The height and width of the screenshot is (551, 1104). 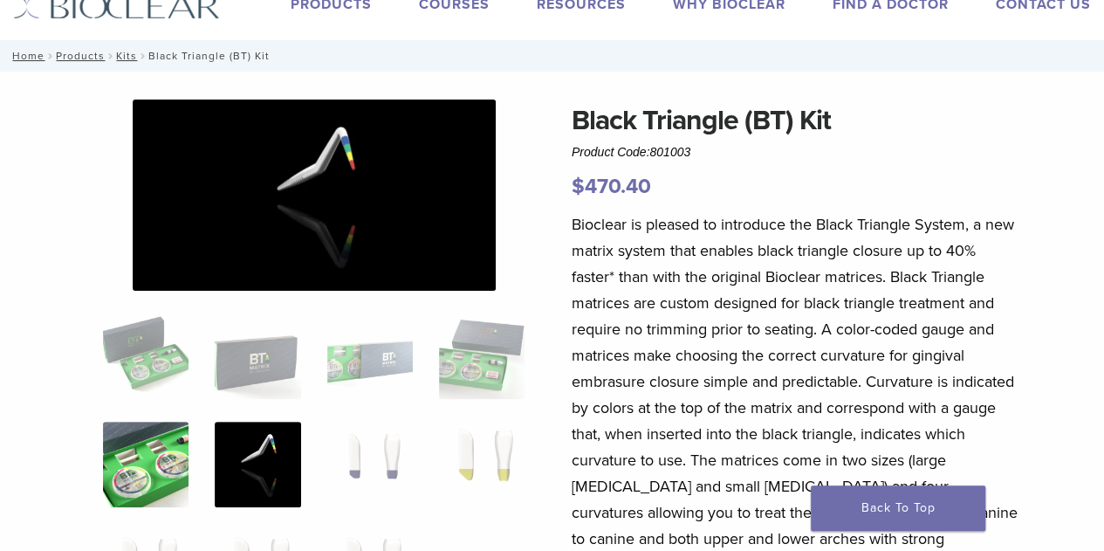 What do you see at coordinates (482, 464) in the screenshot?
I see `img: Black Triangle (BT) Kit - Image 8` at bounding box center [482, 464].